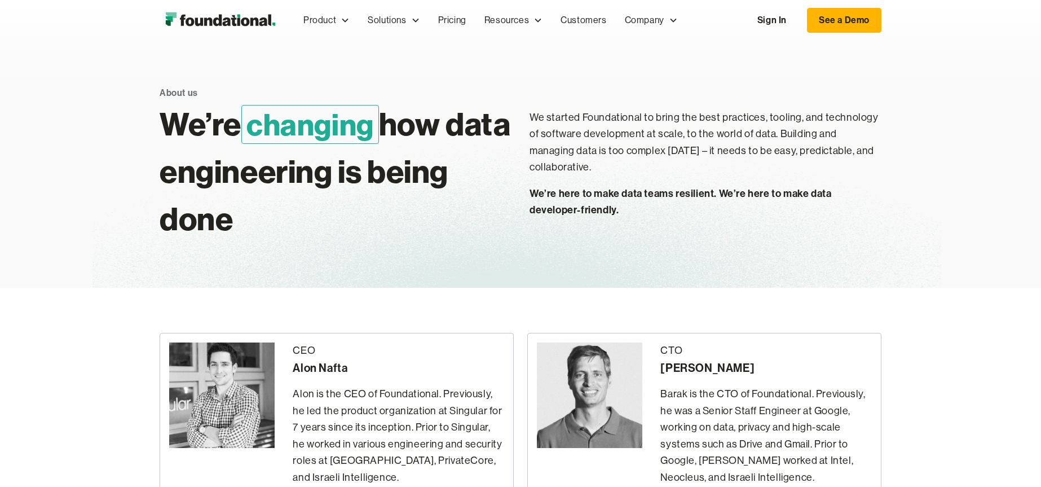  What do you see at coordinates (222, 395) in the screenshot?
I see `img: Alon Nafta - CEO` at bounding box center [222, 395].